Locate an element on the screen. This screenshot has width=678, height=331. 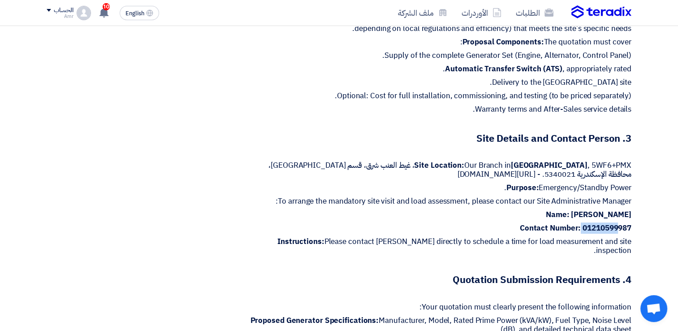
strong: 3. Site Details and Contact Person is located at coordinates (554, 138).